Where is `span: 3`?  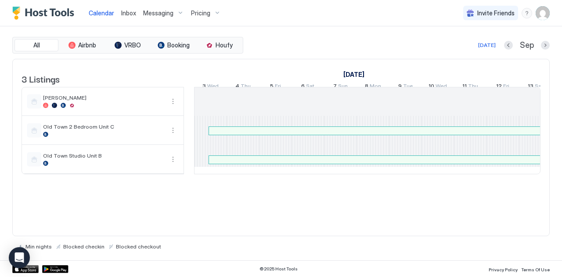 span: 3 is located at coordinates (204, 87).